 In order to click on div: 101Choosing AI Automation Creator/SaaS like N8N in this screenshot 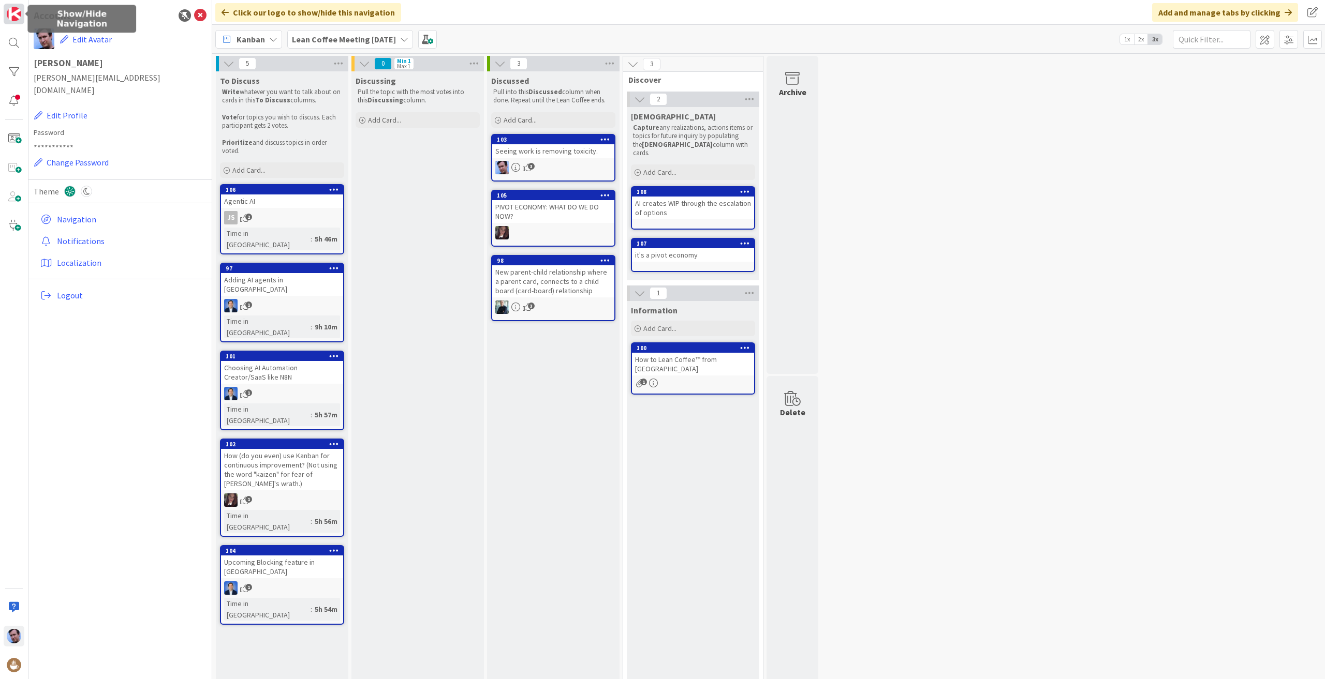, I will do `click(282, 368)`.